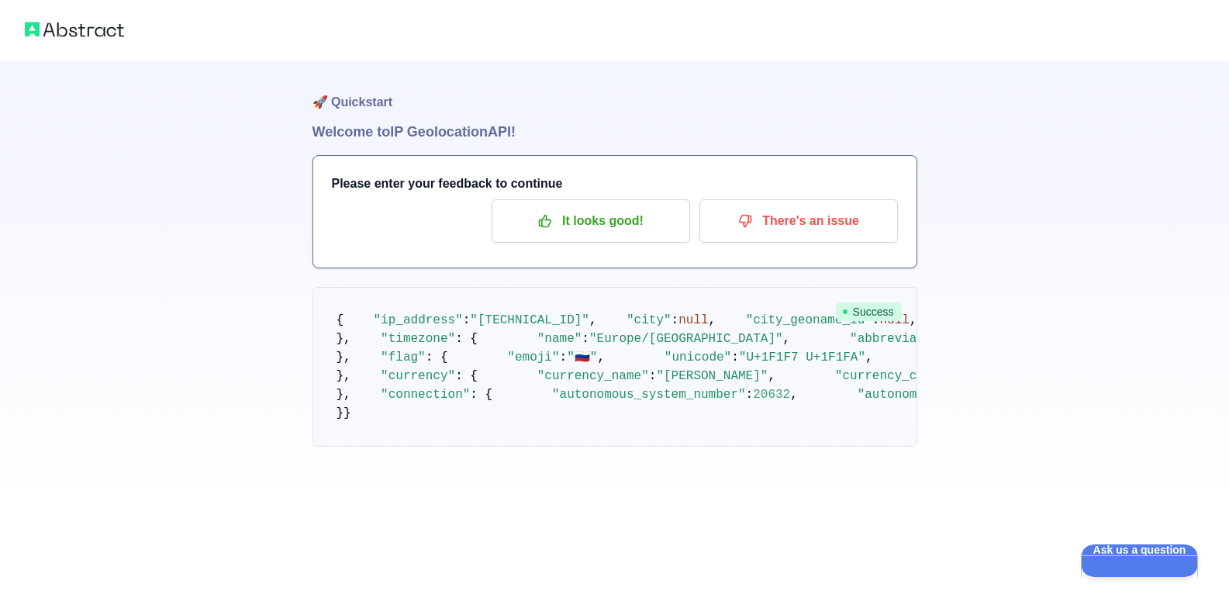 The width and height of the screenshot is (1229, 608). Describe the element at coordinates (418, 339) in the screenshot. I see `span: "timezone"` at that location.